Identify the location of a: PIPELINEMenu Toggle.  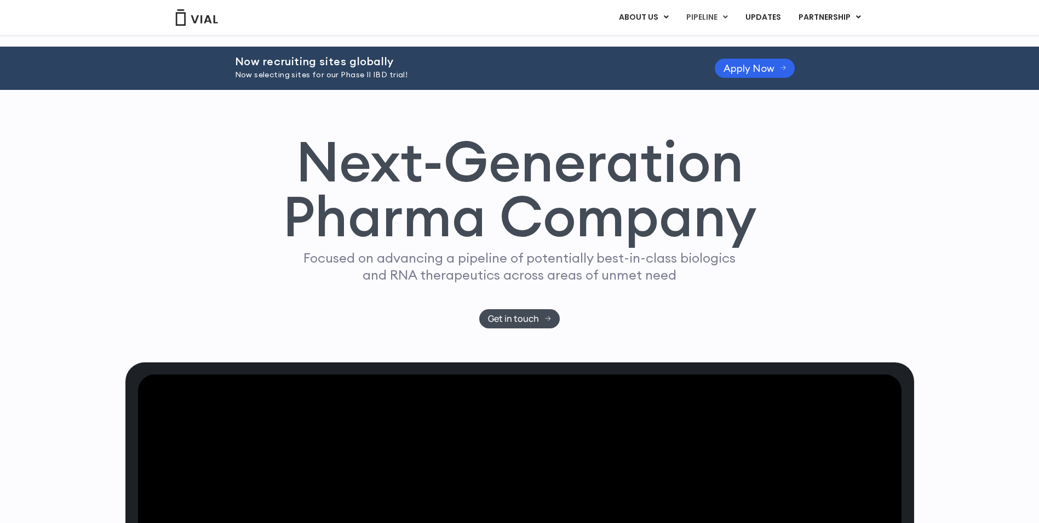
(707, 18).